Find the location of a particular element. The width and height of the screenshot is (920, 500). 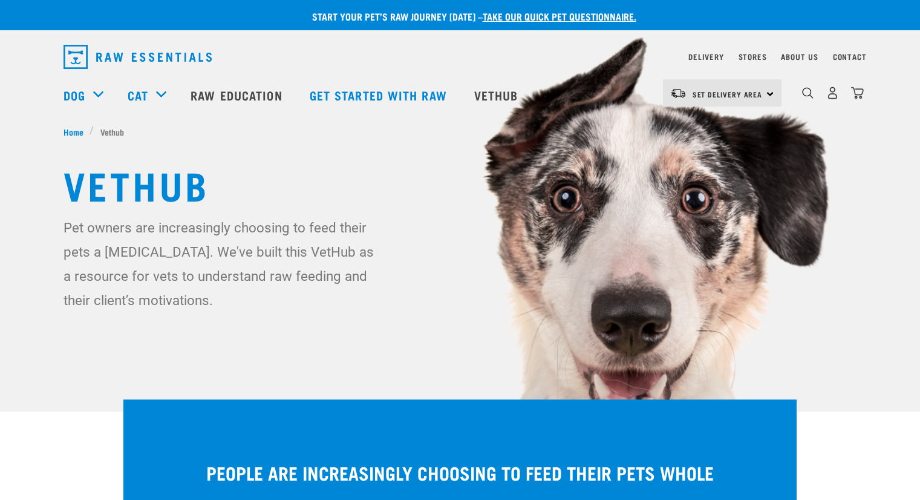

a: Stores is located at coordinates (753, 56).